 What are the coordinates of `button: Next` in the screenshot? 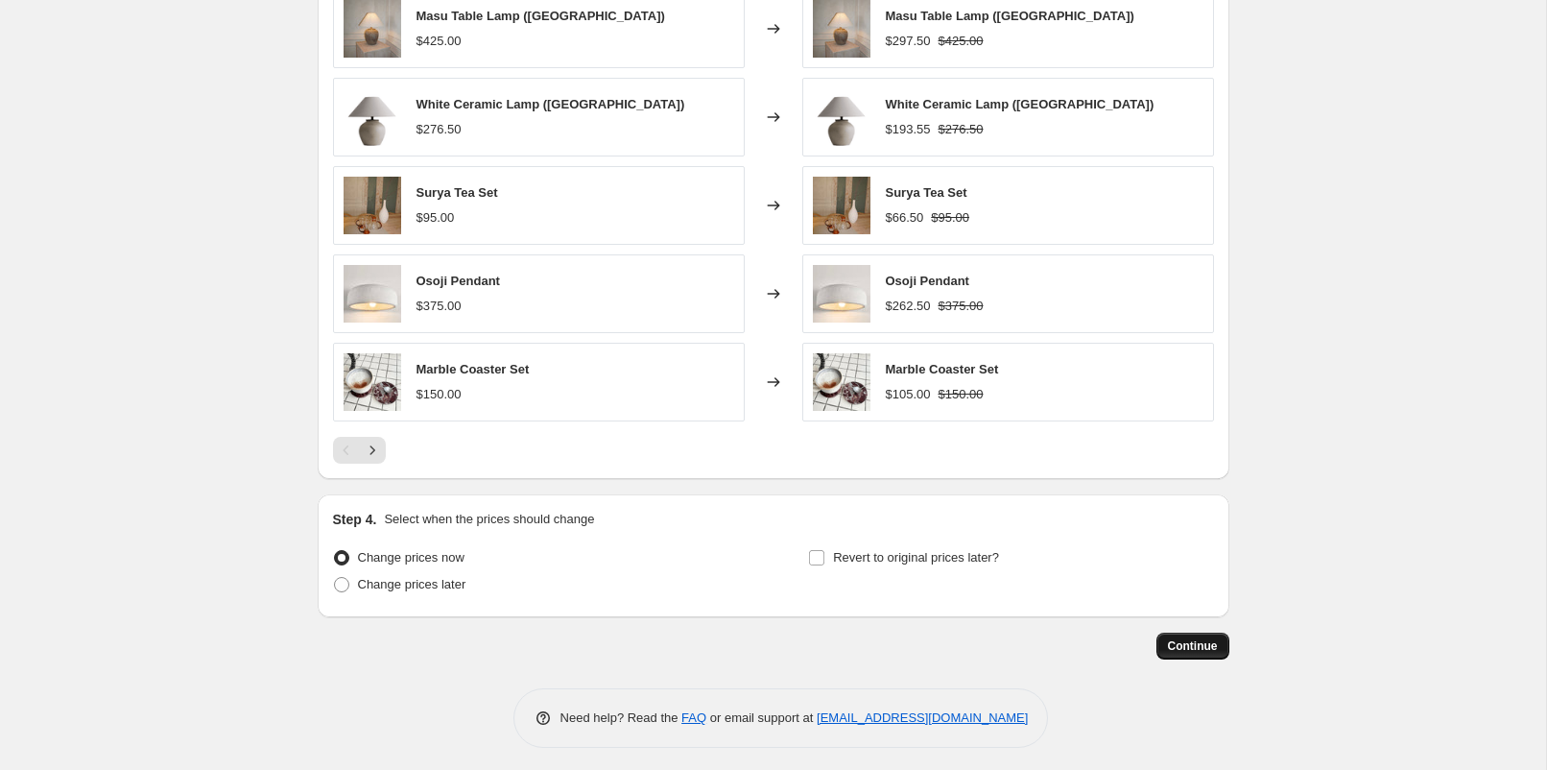 It's located at (372, 450).